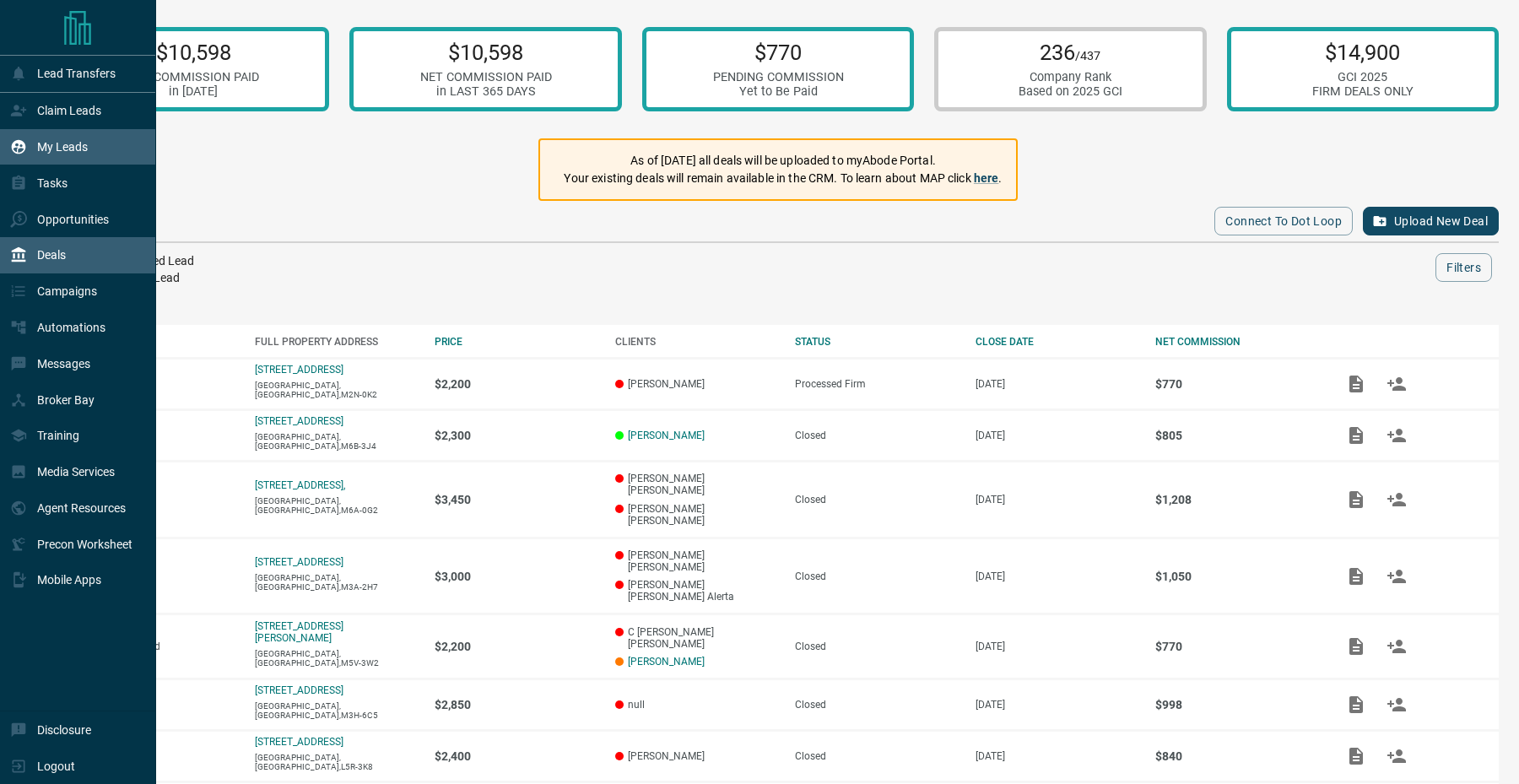 The width and height of the screenshot is (1519, 784). I want to click on p: $805, so click(1237, 435).